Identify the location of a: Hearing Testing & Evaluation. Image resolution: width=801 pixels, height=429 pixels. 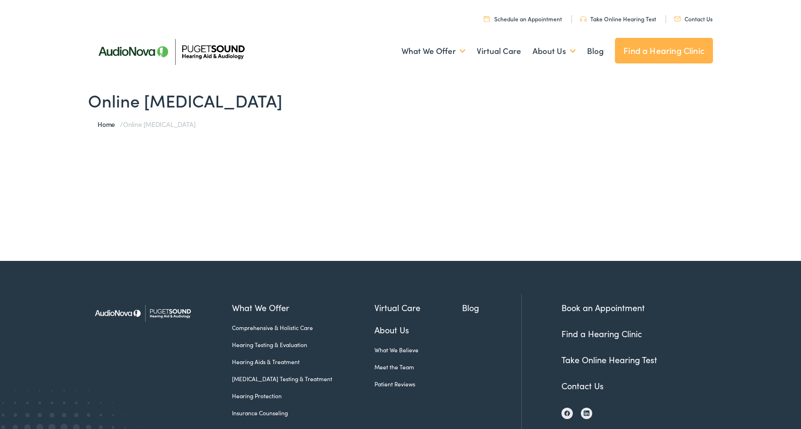
(303, 344).